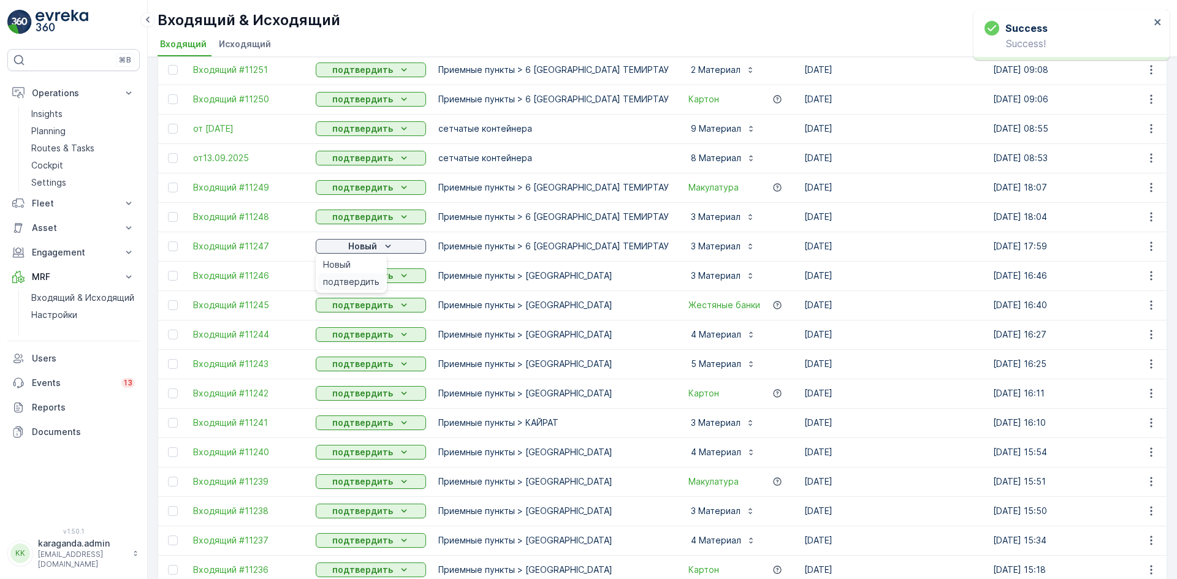  Describe the element at coordinates (83, 148) in the screenshot. I see `a: Routes & Tasks` at that location.